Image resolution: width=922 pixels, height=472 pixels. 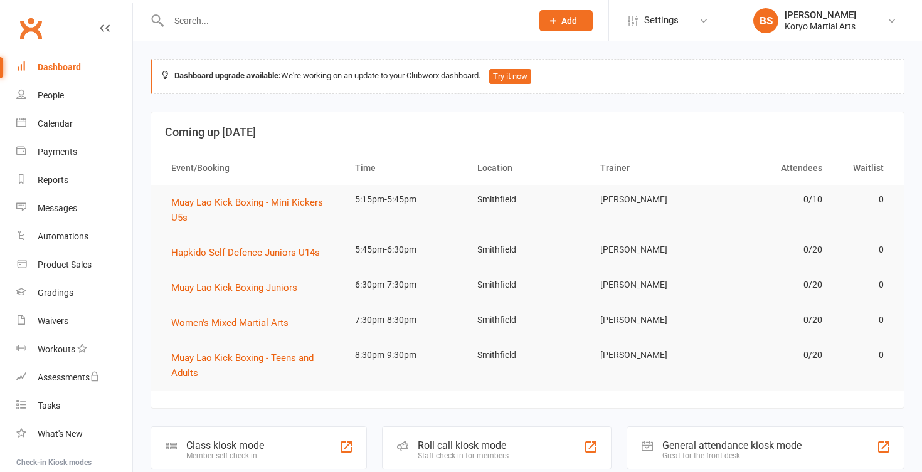 I want to click on div: Automations, so click(x=63, y=236).